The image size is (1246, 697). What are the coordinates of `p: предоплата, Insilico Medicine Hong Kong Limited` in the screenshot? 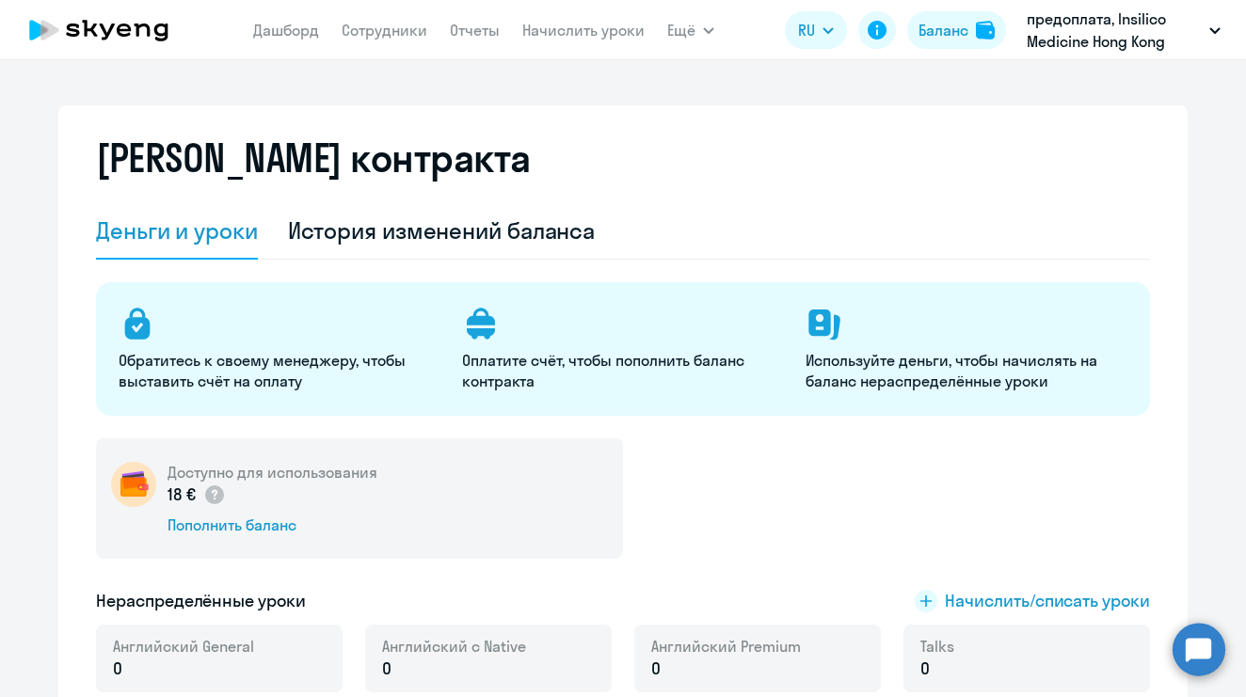 It's located at (1114, 30).